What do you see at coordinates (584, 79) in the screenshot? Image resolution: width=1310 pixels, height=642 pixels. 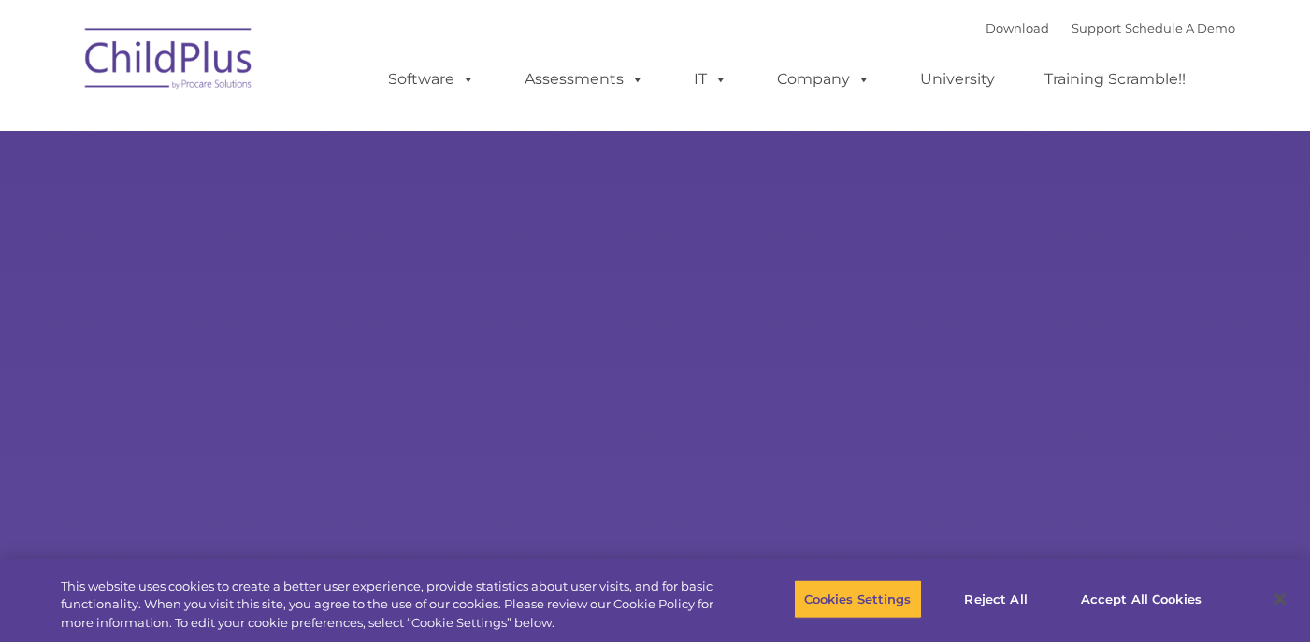 I see `a: Assessments` at bounding box center [584, 79].